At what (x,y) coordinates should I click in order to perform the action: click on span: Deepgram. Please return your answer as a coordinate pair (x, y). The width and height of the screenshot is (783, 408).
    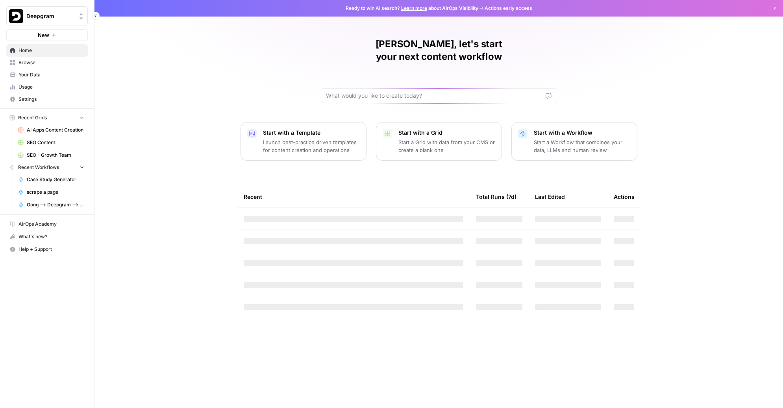
    Looking at the image, I should click on (50, 16).